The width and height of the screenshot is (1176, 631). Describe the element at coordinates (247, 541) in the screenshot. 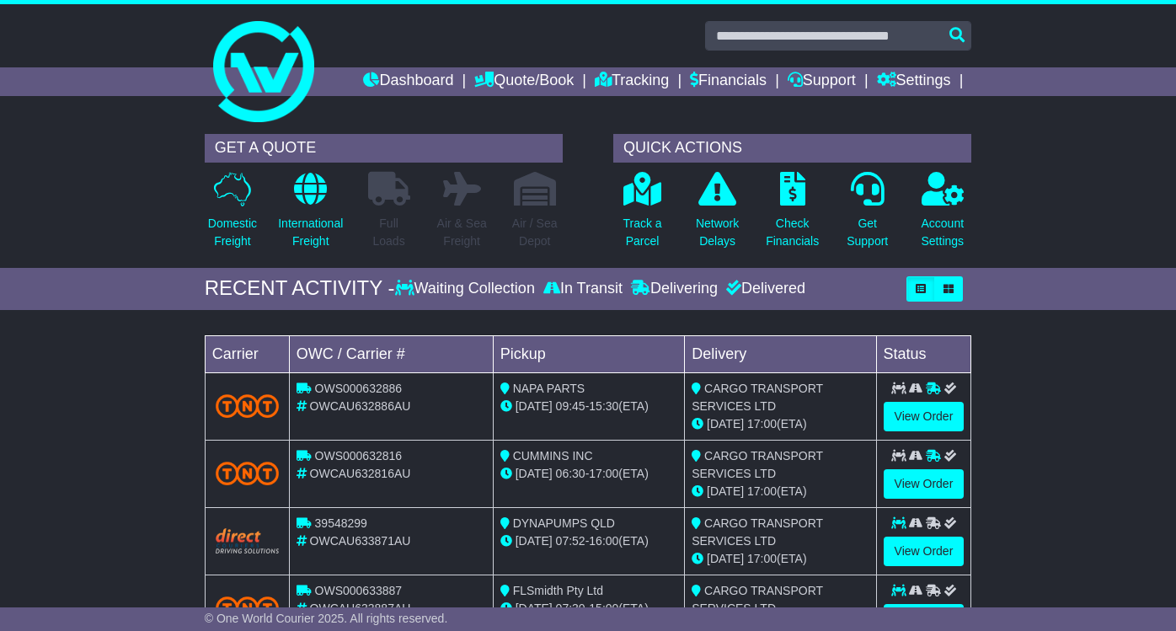

I see `img: Direct.png` at that location.